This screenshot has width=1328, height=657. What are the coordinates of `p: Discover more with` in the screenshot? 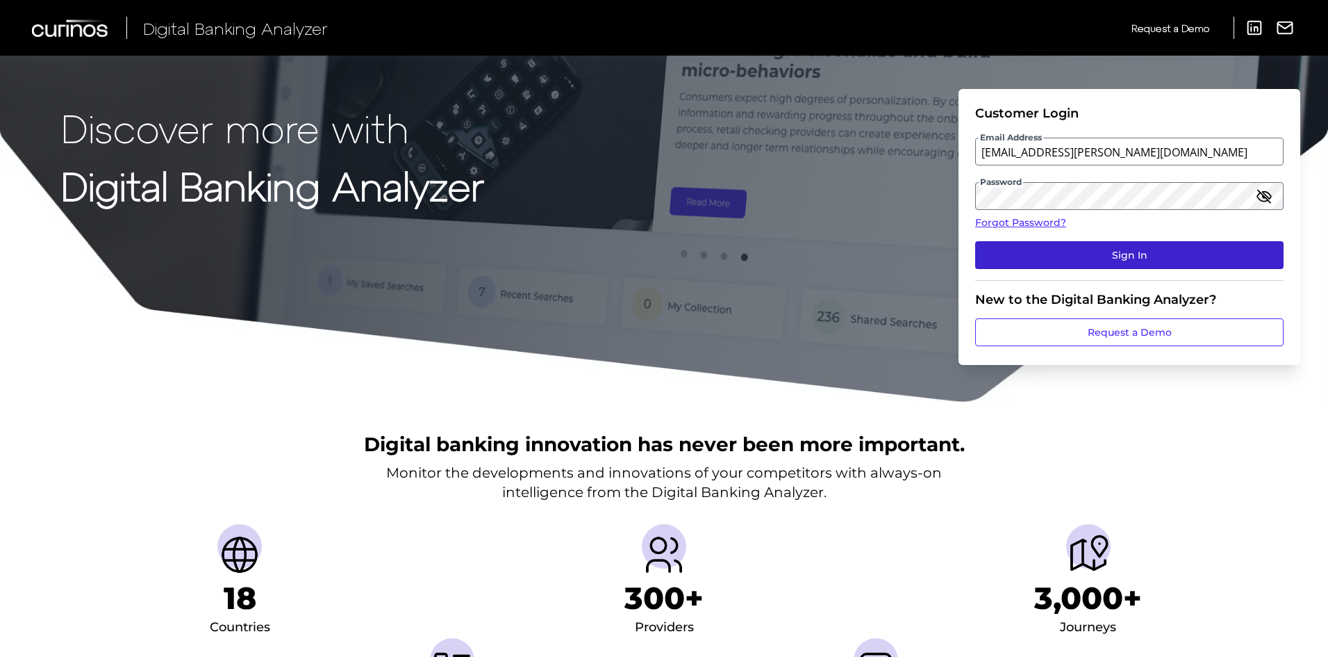 It's located at (272, 127).